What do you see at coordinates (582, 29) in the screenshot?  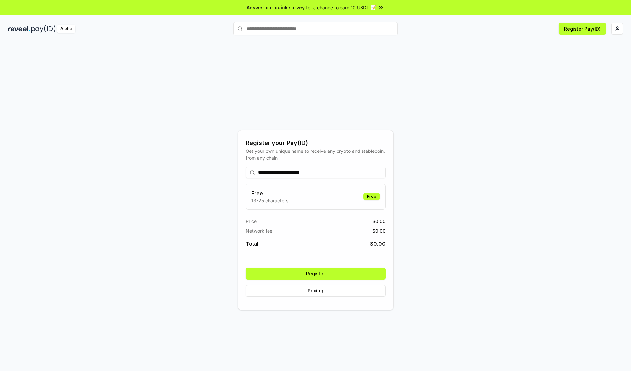 I see `button: Register Pay(ID)` at bounding box center [582, 29].